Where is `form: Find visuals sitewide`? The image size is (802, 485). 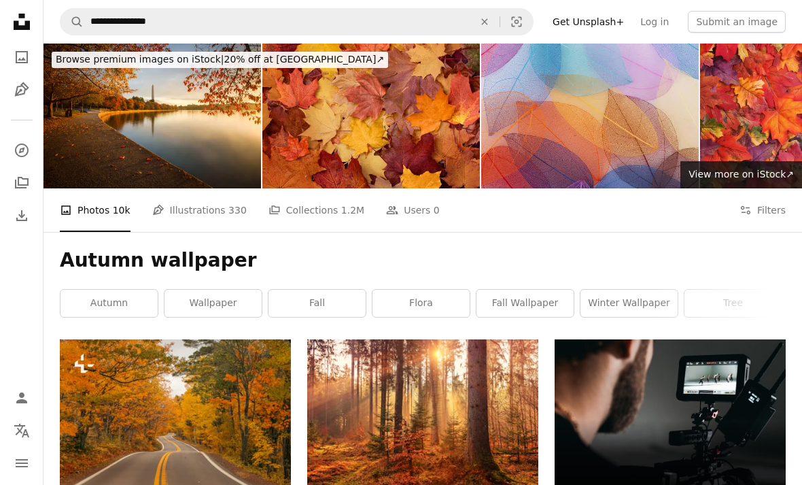
form: Find visuals sitewide is located at coordinates (296, 22).